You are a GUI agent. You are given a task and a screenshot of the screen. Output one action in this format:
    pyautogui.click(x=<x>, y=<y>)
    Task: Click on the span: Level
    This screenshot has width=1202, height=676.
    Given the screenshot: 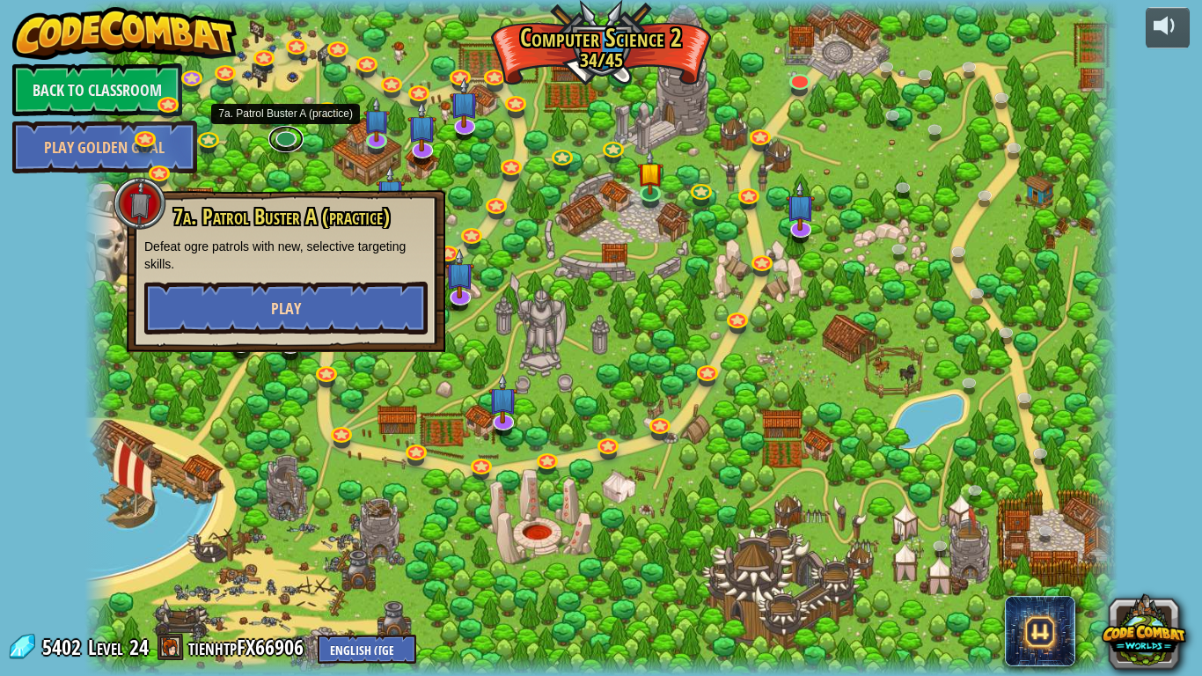 What is the action you would take?
    pyautogui.click(x=106, y=647)
    